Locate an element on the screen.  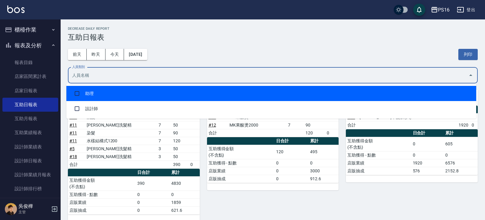
input: 人員名稱 is located at coordinates (268, 75).